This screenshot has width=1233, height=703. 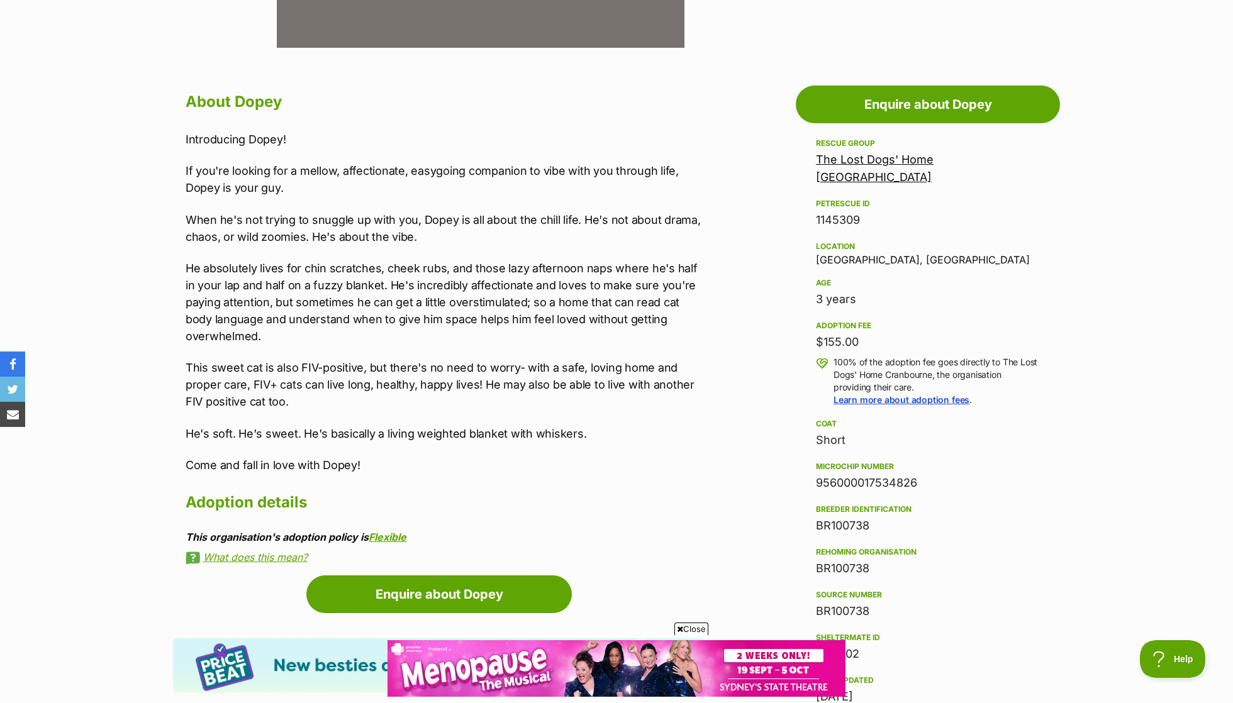 I want to click on div: 1155902, so click(x=928, y=654).